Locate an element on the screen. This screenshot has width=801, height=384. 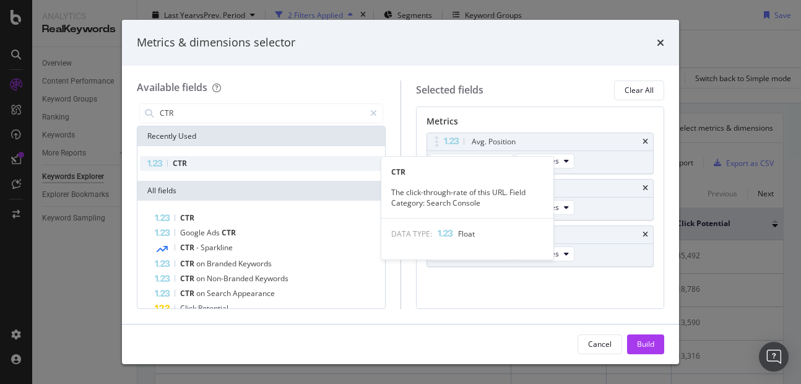
div: Build is located at coordinates (646, 344).